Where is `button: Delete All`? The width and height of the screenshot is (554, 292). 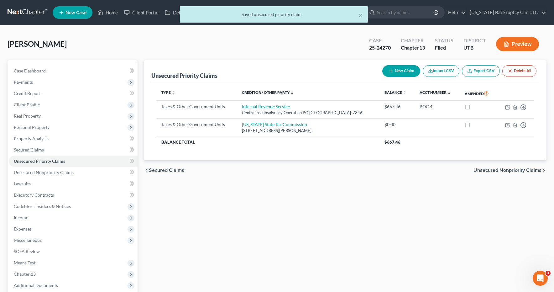 button: Delete All is located at coordinates (520, 71).